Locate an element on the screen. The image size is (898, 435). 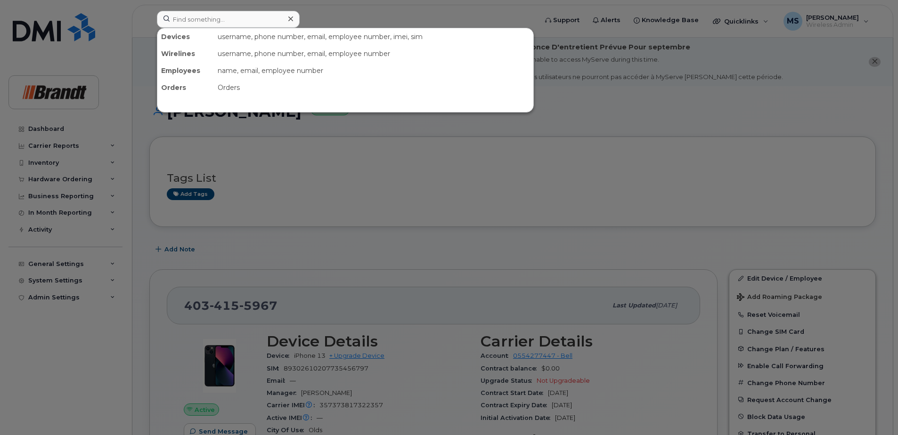
div: username, phone number, email, employee number, imei, sim is located at coordinates (373, 37).